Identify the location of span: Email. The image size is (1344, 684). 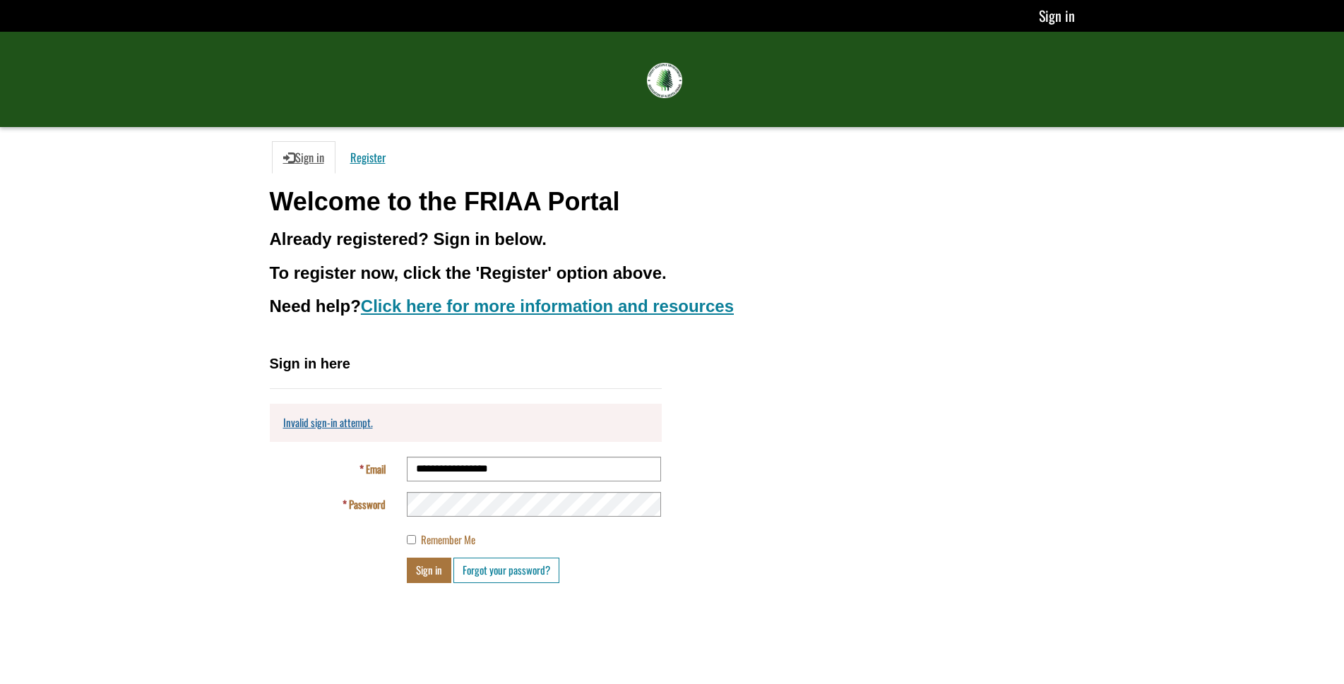
(376, 469).